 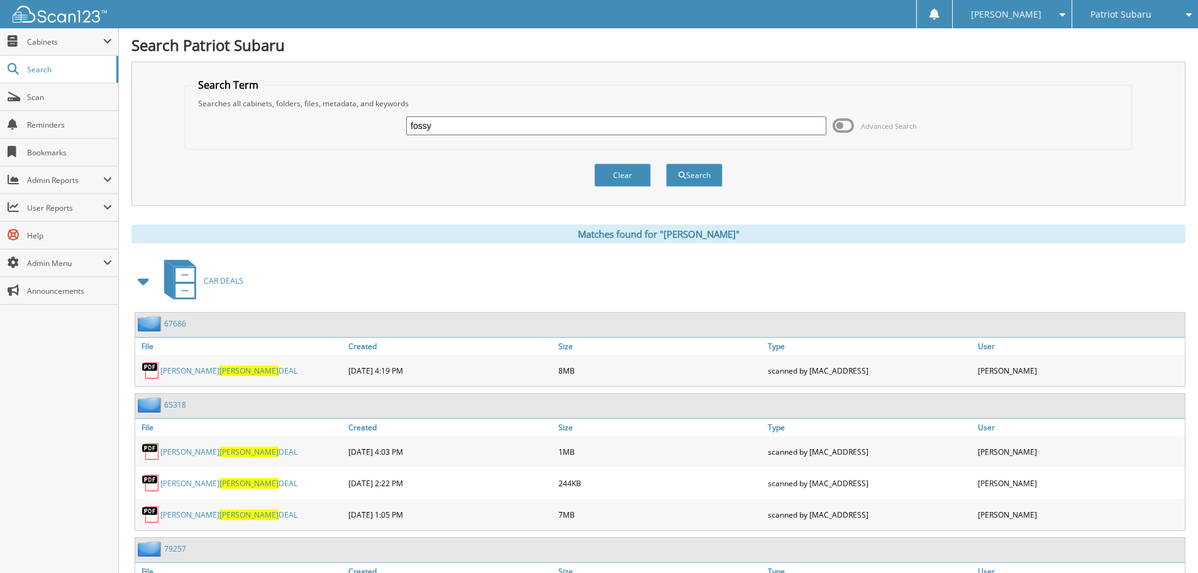 I want to click on button: Search, so click(x=694, y=175).